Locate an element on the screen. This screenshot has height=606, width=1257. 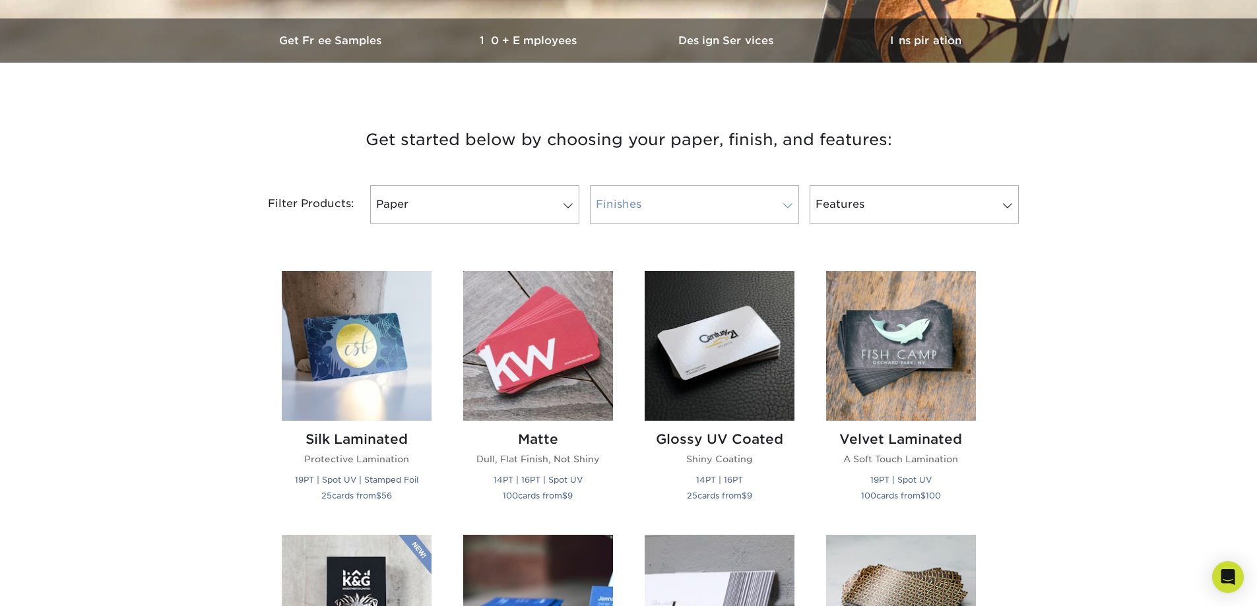
h2: Glossy UV Coated is located at coordinates (719, 439).